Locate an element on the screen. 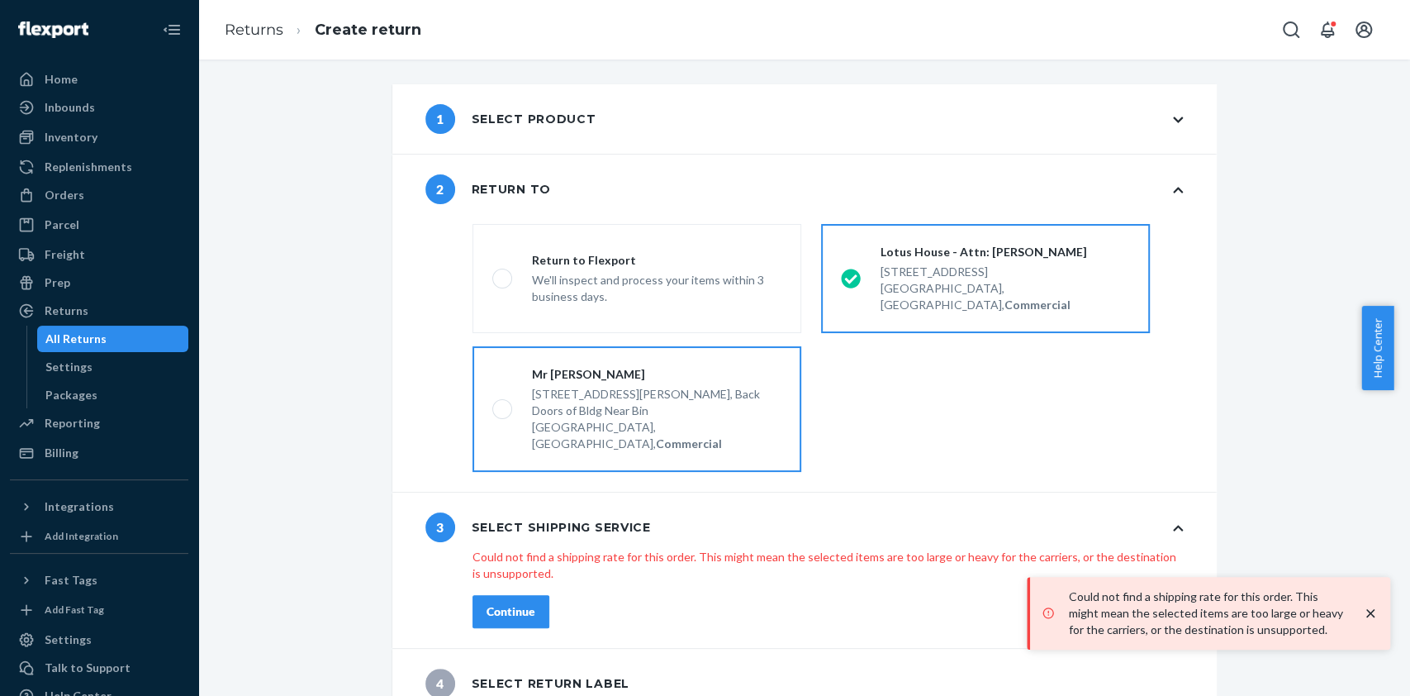 This screenshot has width=1410, height=696. div: We'll inspect and process your items within 3 business days. is located at coordinates (657, 287).